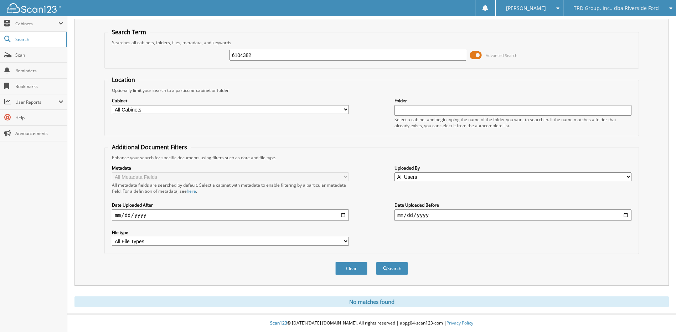 The image size is (676, 332). I want to click on span: Help, so click(39, 118).